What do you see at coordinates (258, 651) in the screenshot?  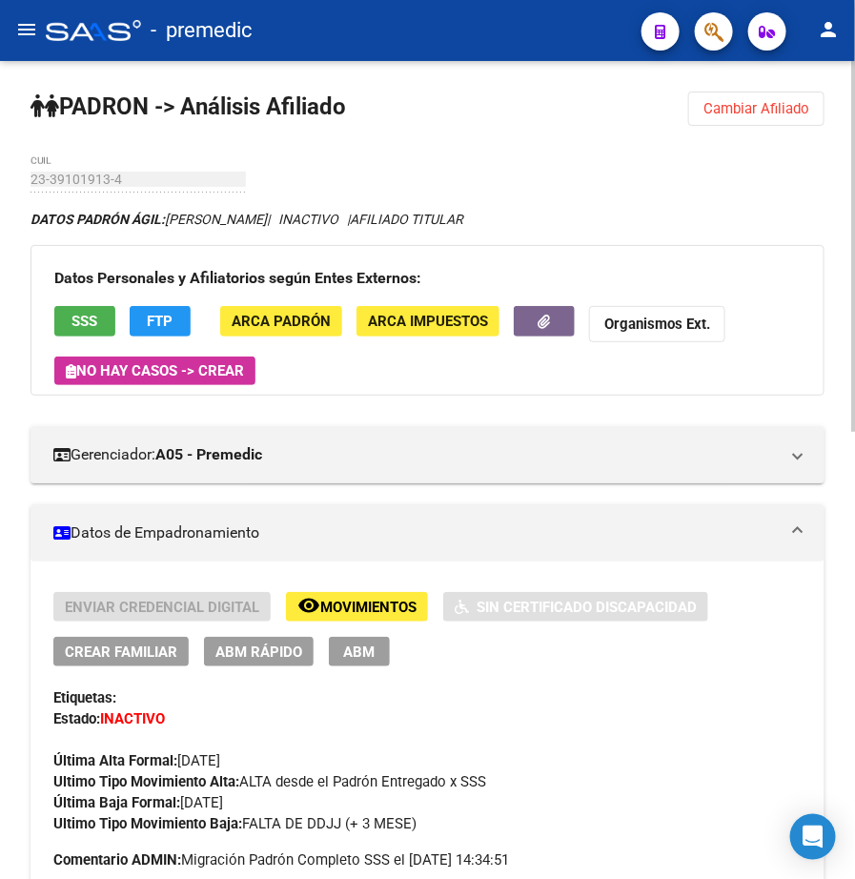 I see `button: ABM Rápido` at bounding box center [258, 651].